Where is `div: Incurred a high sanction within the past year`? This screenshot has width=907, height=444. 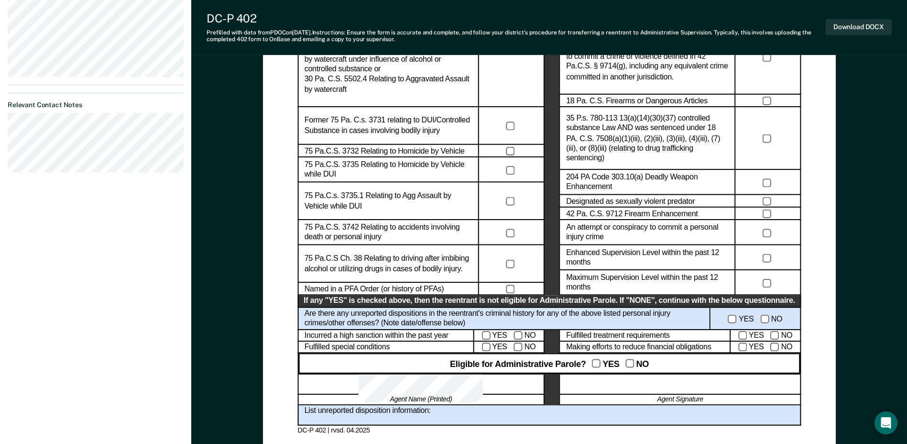
div: Incurred a high sanction within the past year is located at coordinates (386, 335).